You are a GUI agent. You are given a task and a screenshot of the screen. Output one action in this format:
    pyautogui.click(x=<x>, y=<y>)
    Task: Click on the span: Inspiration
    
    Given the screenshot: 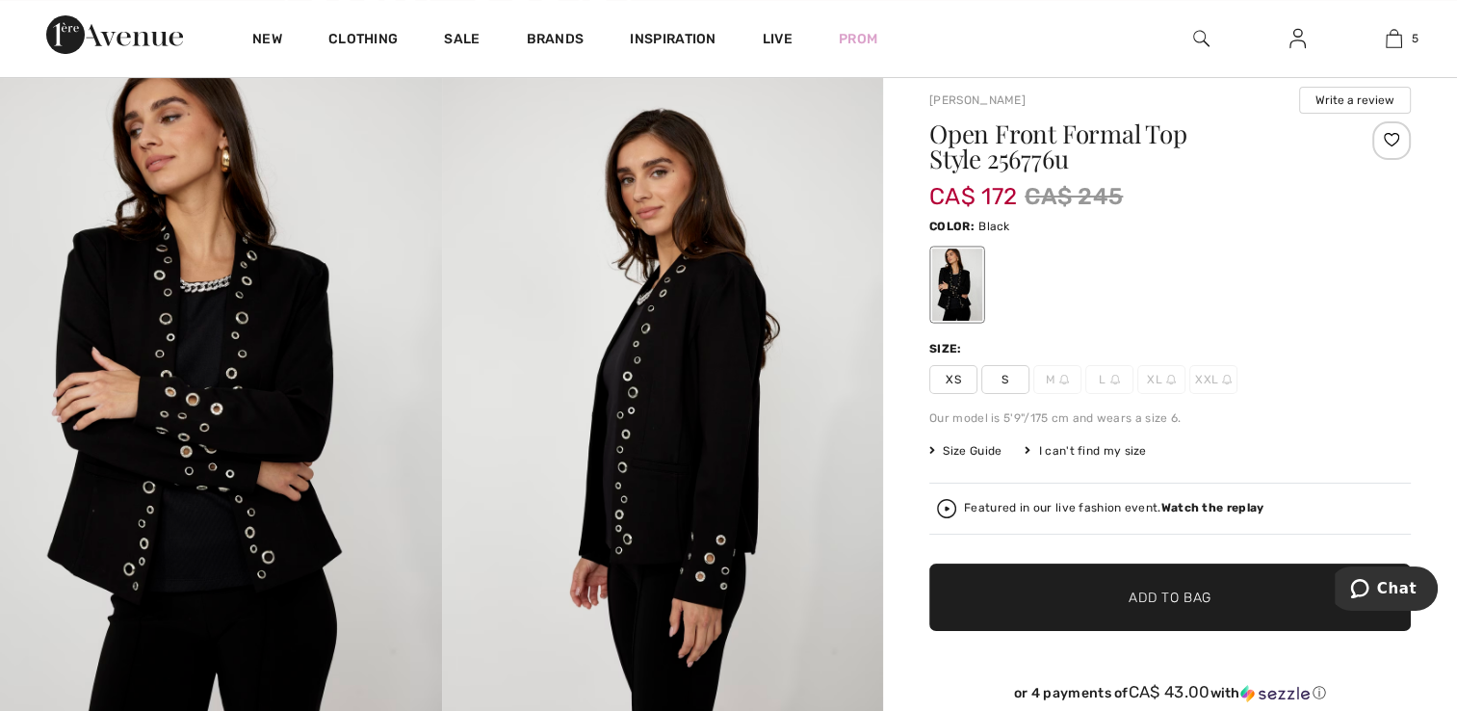 What is the action you would take?
    pyautogui.click(x=672, y=40)
    